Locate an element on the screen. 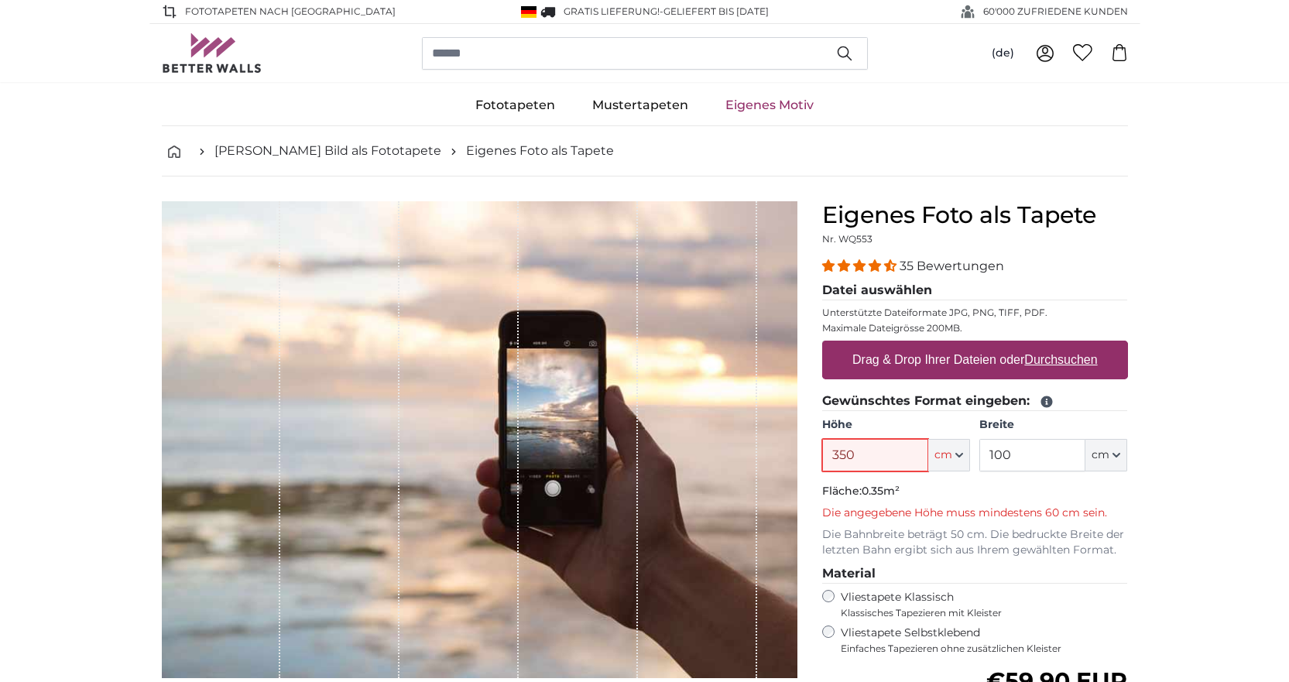 Image resolution: width=1289 pixels, height=682 pixels. p: Maximale Dateigrösse 200MB. is located at coordinates (975, 328).